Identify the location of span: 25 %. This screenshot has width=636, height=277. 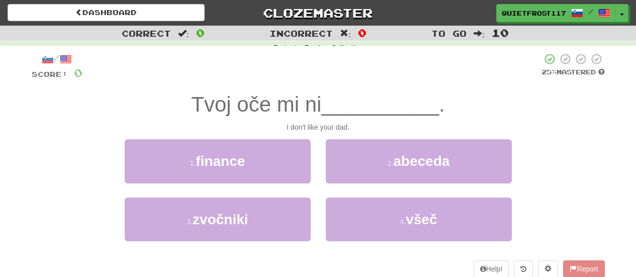
(549, 72).